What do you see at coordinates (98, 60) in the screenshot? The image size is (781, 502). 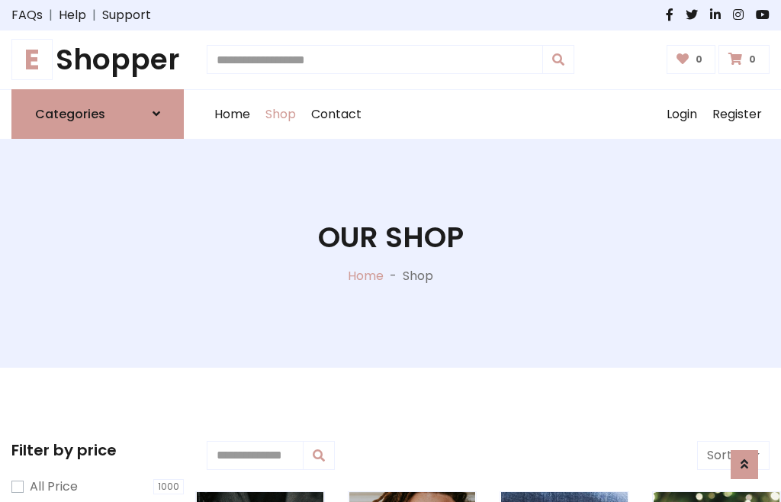 I see `h1: Shopper` at bounding box center [98, 60].